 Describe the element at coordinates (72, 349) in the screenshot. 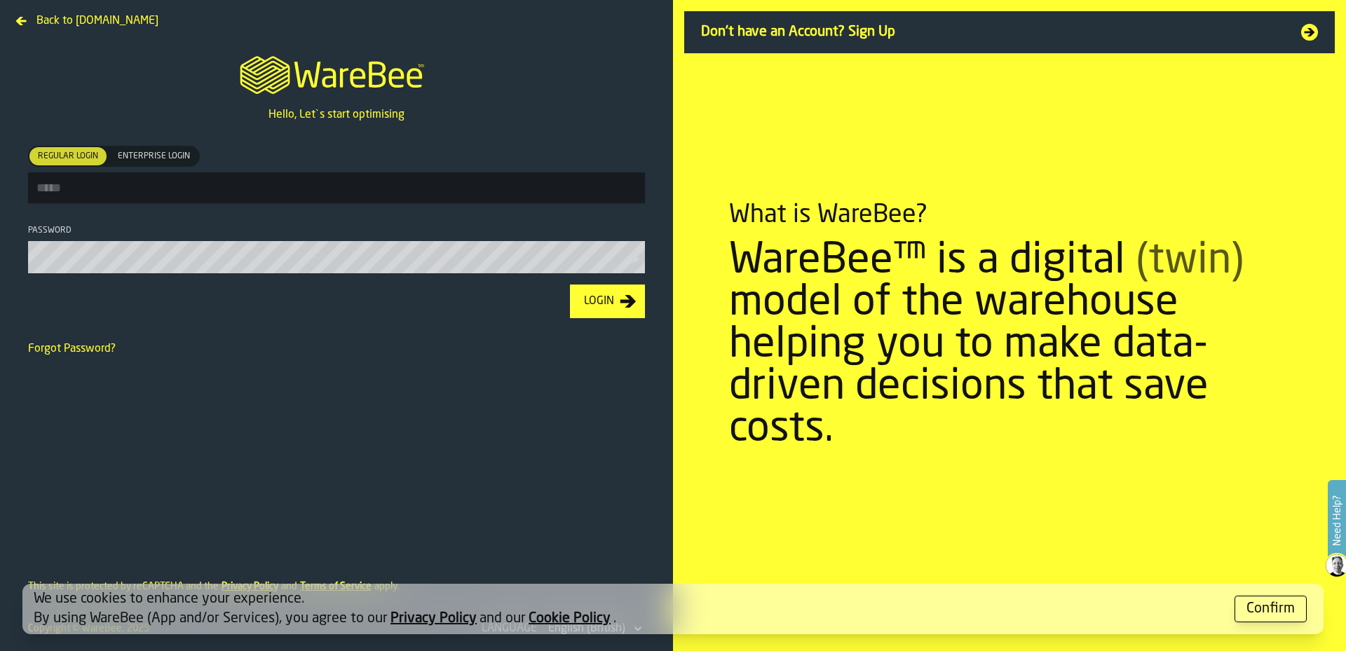

I see `a: Forgot Password?` at that location.